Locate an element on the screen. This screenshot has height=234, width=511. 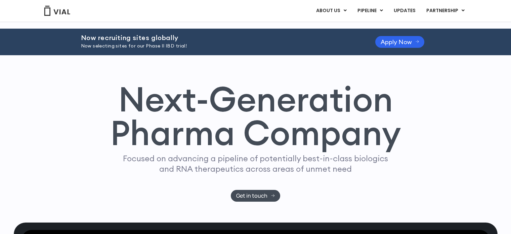
a: Apply Now is located at coordinates (400, 42).